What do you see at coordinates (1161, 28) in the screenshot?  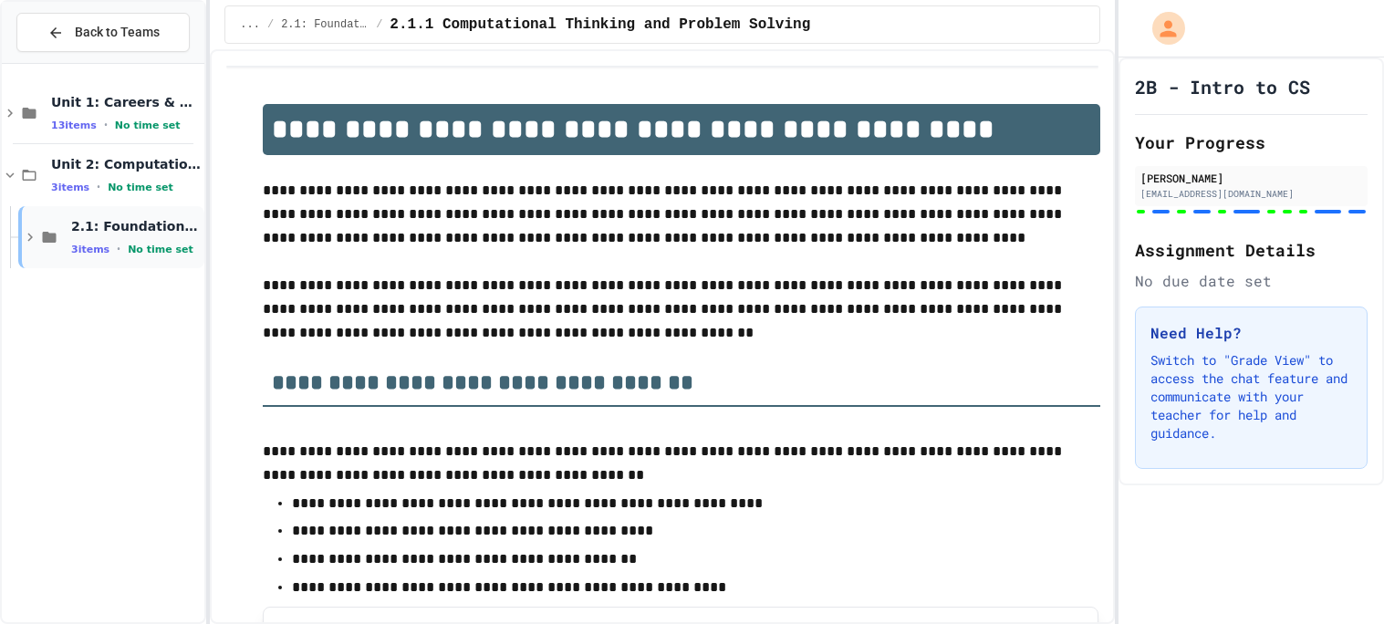 I see `div: My Account` at bounding box center [1161, 28].